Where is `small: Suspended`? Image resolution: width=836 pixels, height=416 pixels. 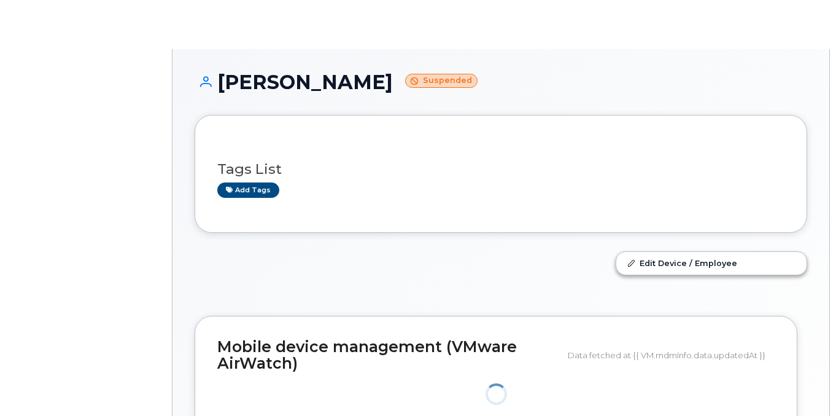
small: Suspended is located at coordinates (441, 80).